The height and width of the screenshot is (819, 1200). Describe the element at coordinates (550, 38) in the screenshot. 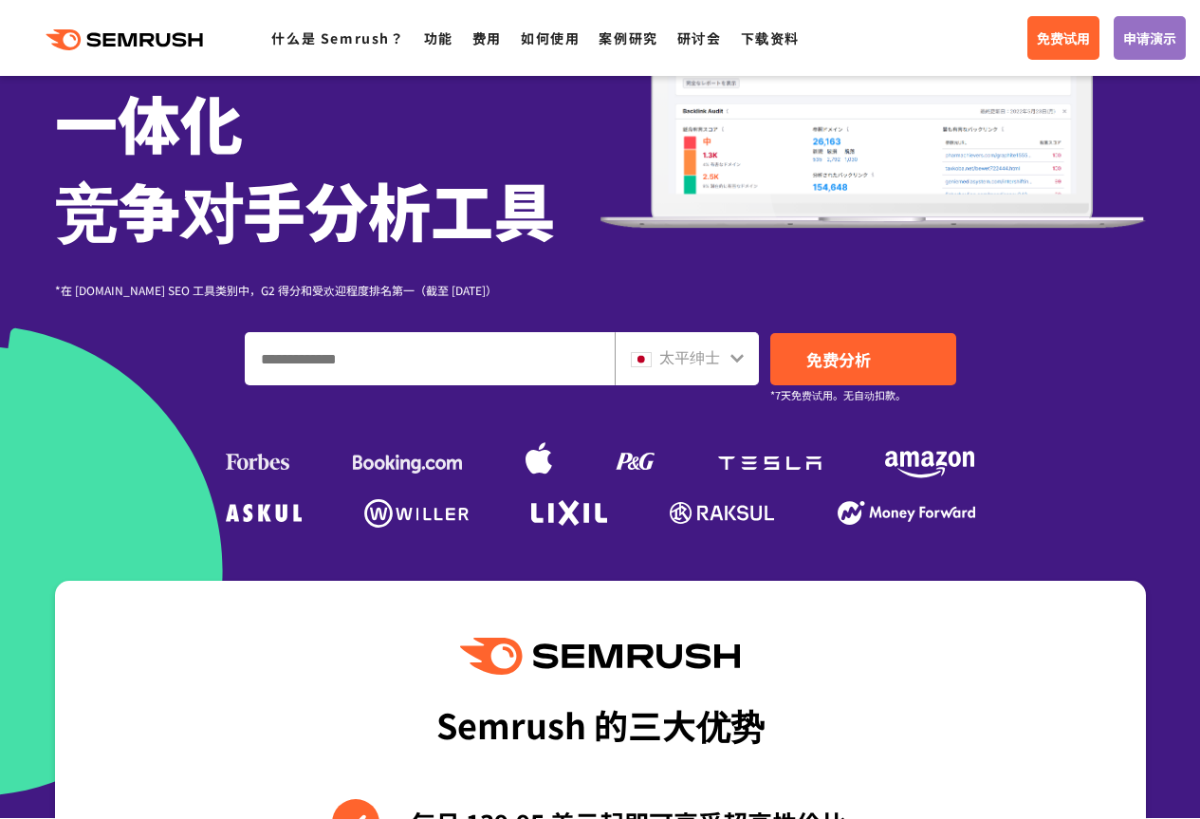

I see `a: 如何使用` at that location.